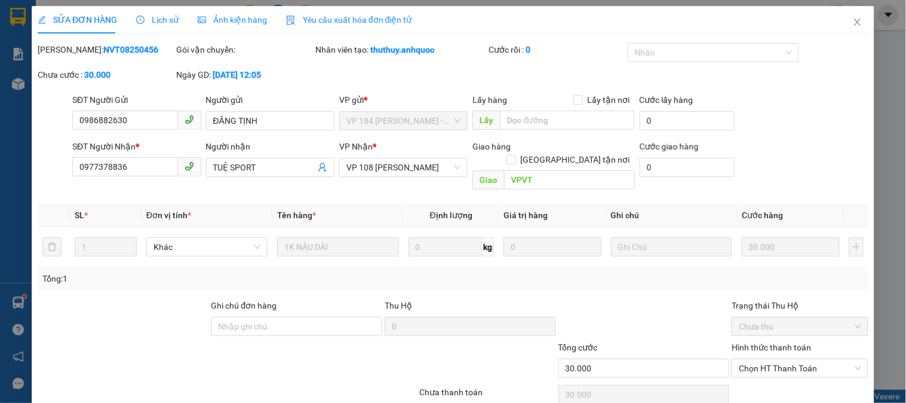 Image resolution: width=906 pixels, height=403 pixels. Describe the element at coordinates (174, 89) in the screenshot. I see `div: VŨ` at that location.